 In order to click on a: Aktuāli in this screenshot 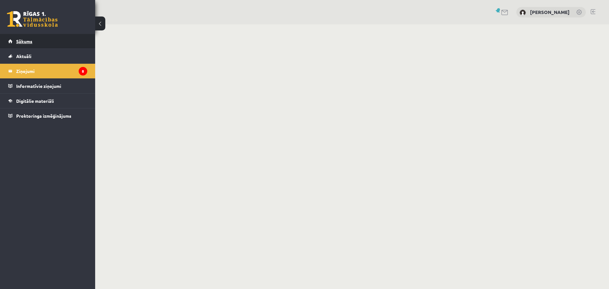, I will do `click(48, 56)`.